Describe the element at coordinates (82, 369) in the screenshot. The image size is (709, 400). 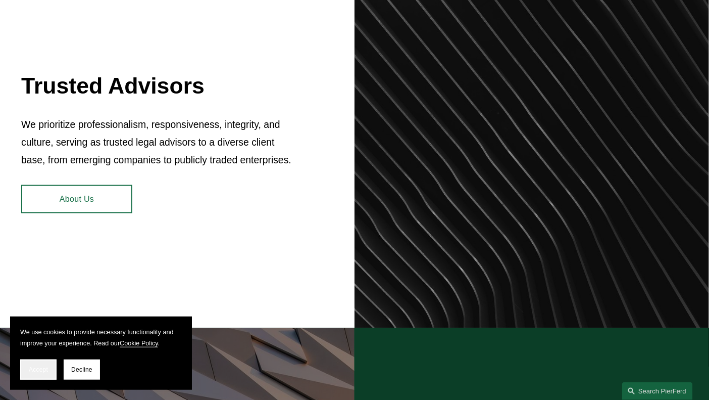
I see `span: Decline` at that location.